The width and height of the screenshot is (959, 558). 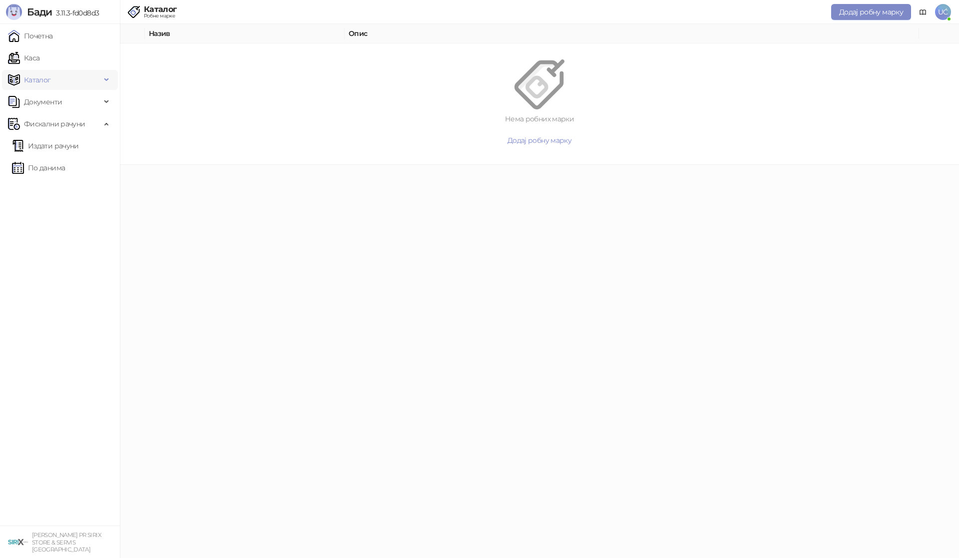 I want to click on img: Logo, so click(x=14, y=12).